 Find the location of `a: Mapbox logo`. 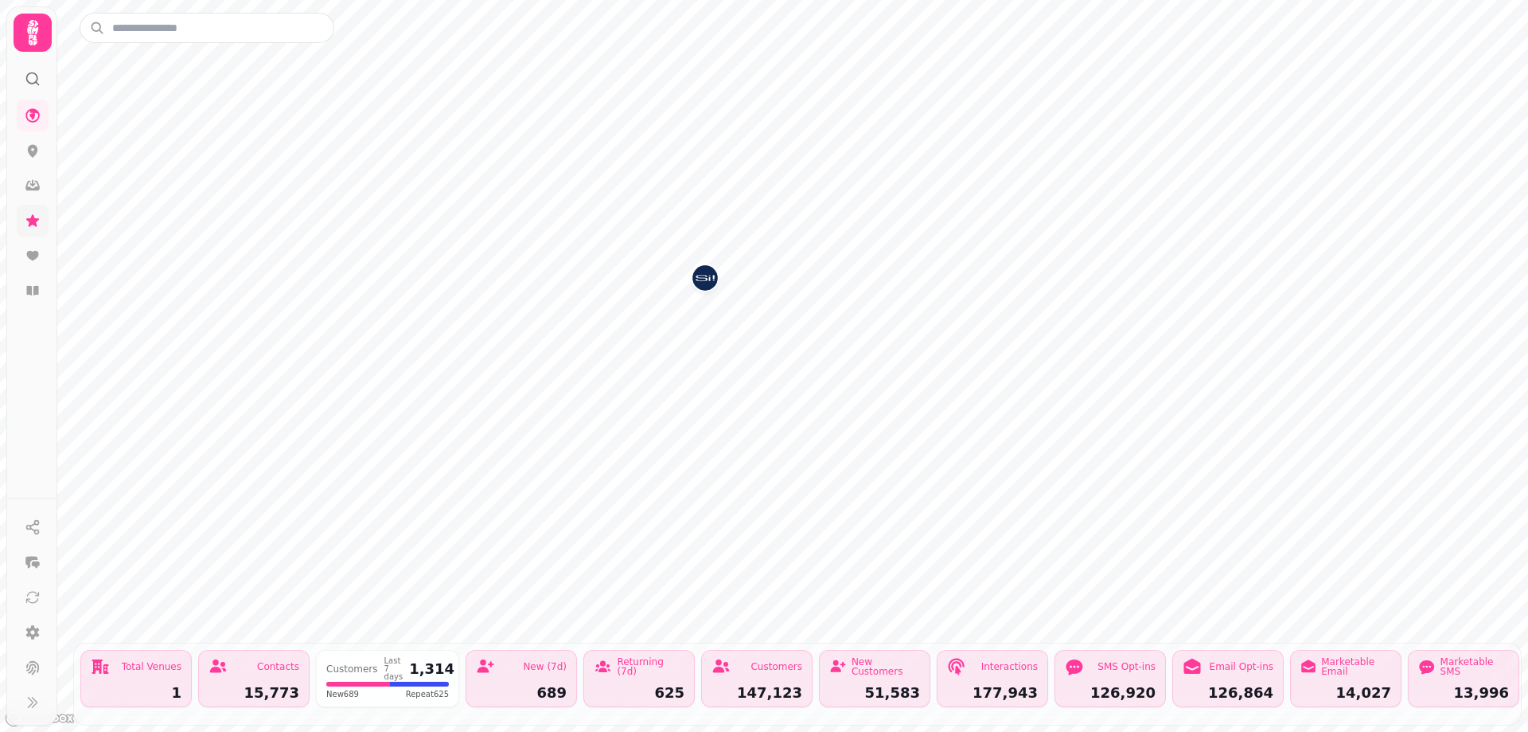

a: Mapbox logo is located at coordinates (40, 717).